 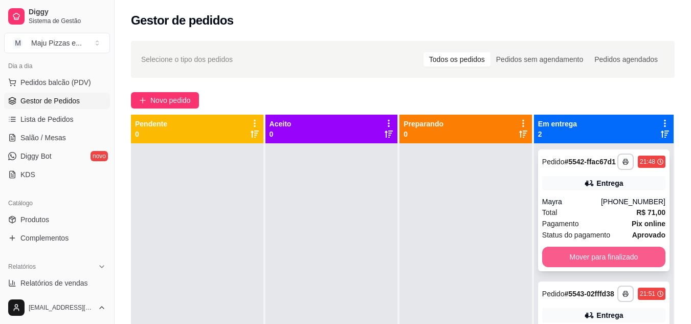 I want to click on span: Gestor de Pedidos, so click(x=50, y=101).